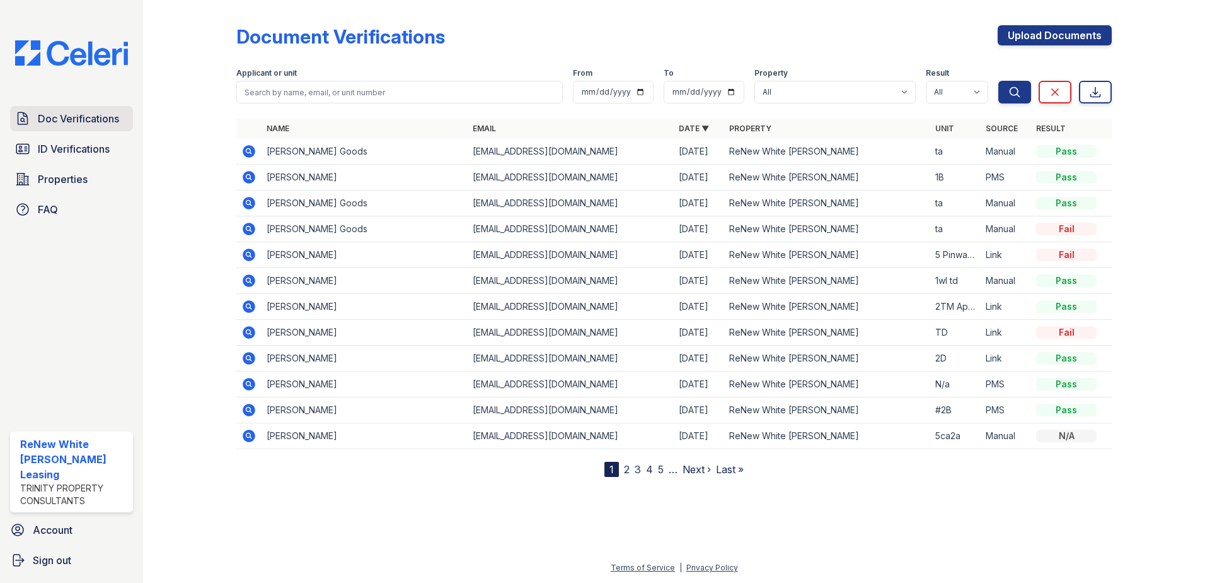 The width and height of the screenshot is (1205, 583). Describe the element at coordinates (1002, 128) in the screenshot. I see `a: Source` at that location.